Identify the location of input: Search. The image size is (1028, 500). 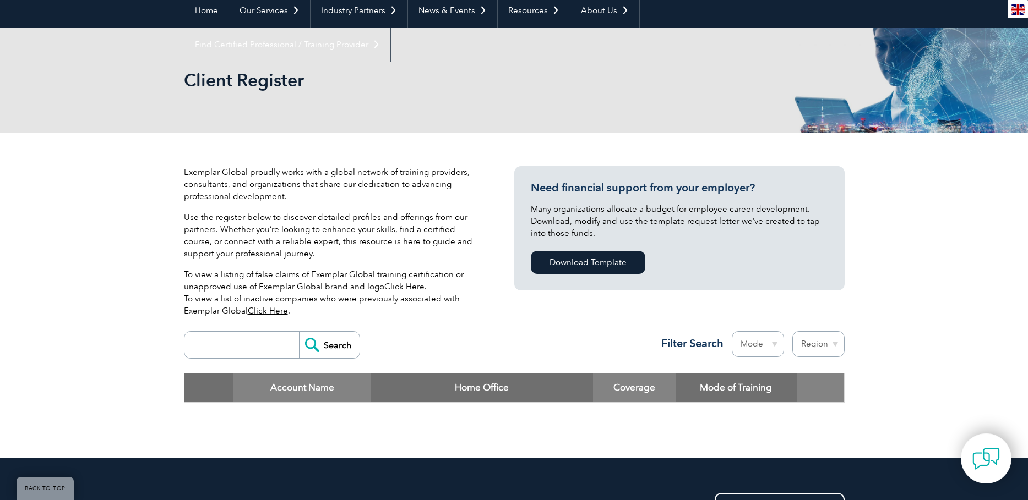
(329, 345).